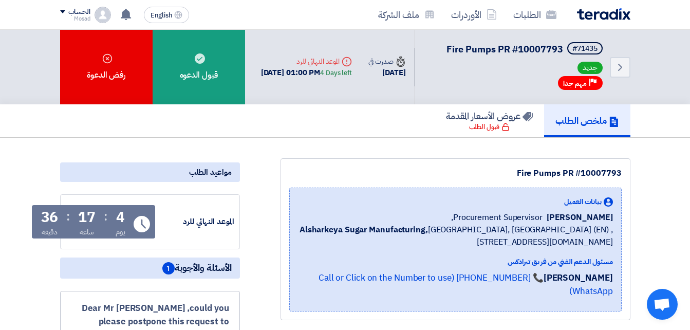 The image size is (690, 330). I want to click on h5: Fire Pumps PR #10007793, so click(525, 49).